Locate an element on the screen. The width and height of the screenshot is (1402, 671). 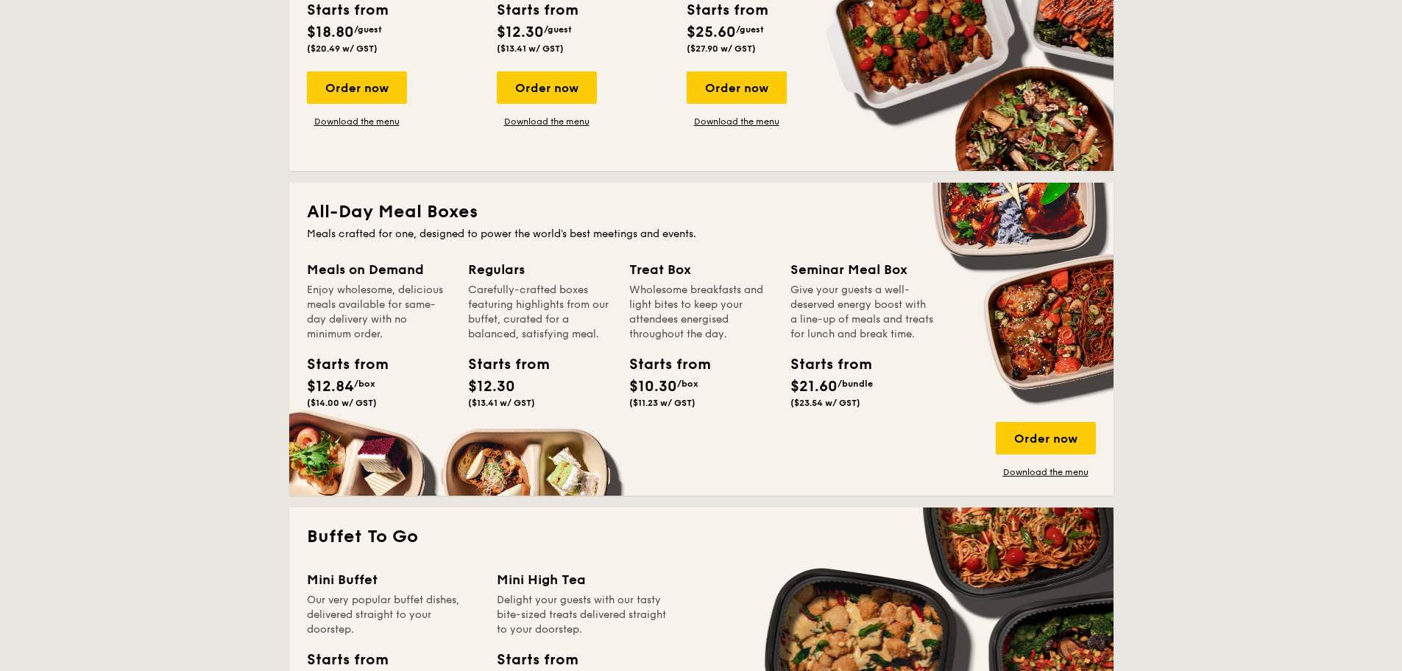
div: Meals crafted for one, designed to power the world's best meetings and events. is located at coordinates (702, 234).